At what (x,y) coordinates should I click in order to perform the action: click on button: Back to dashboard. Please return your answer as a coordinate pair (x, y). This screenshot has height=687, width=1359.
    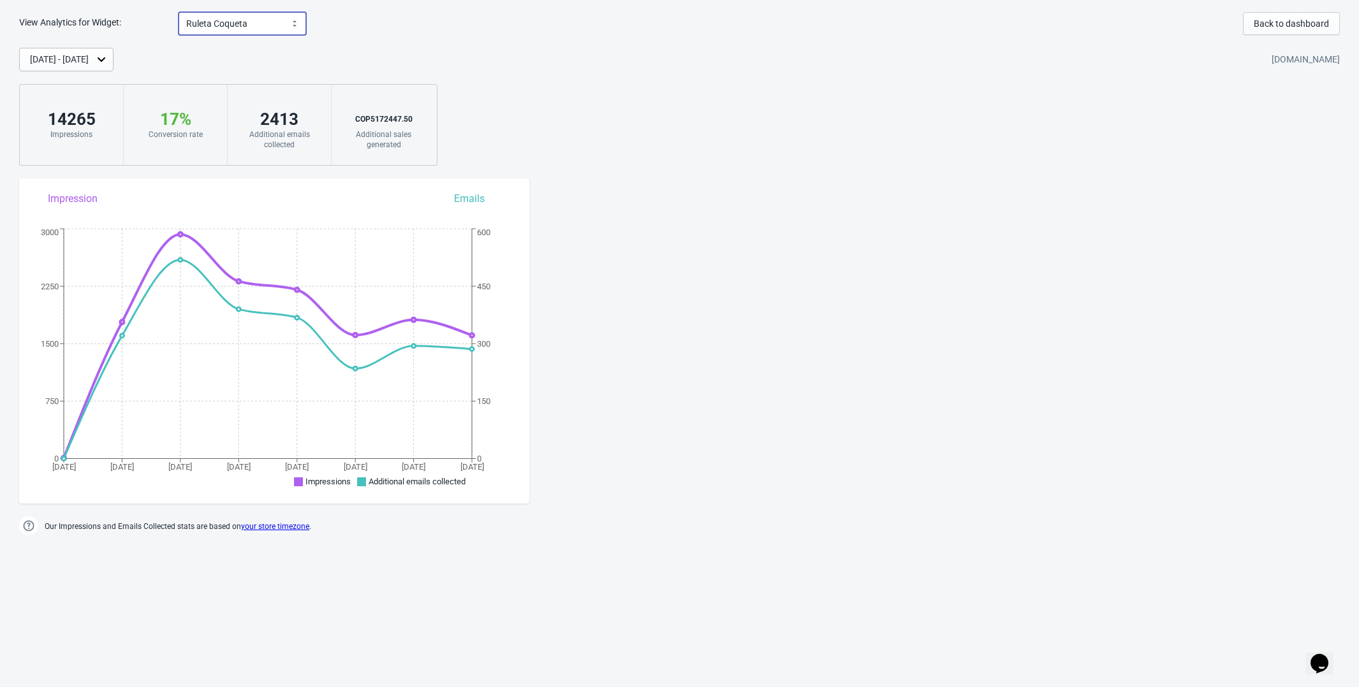
    Looking at the image, I should click on (1291, 24).